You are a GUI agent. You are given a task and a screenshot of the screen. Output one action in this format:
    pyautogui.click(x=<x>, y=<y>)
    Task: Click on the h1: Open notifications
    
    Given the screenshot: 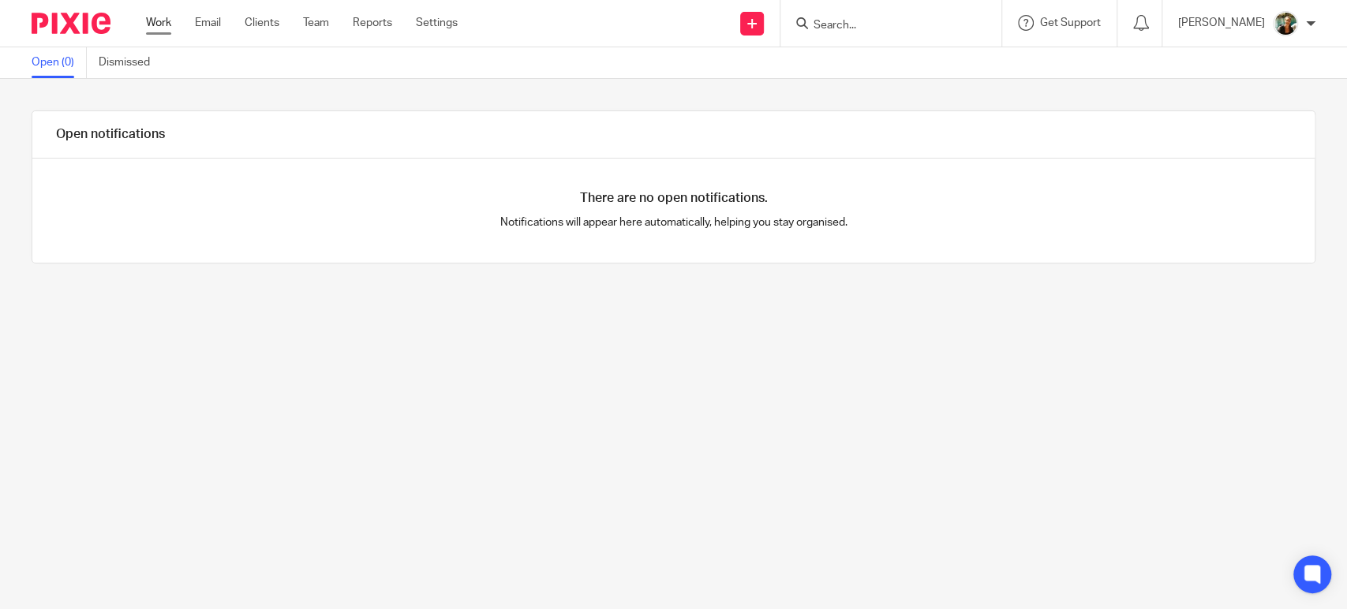 What is the action you would take?
    pyautogui.click(x=110, y=134)
    